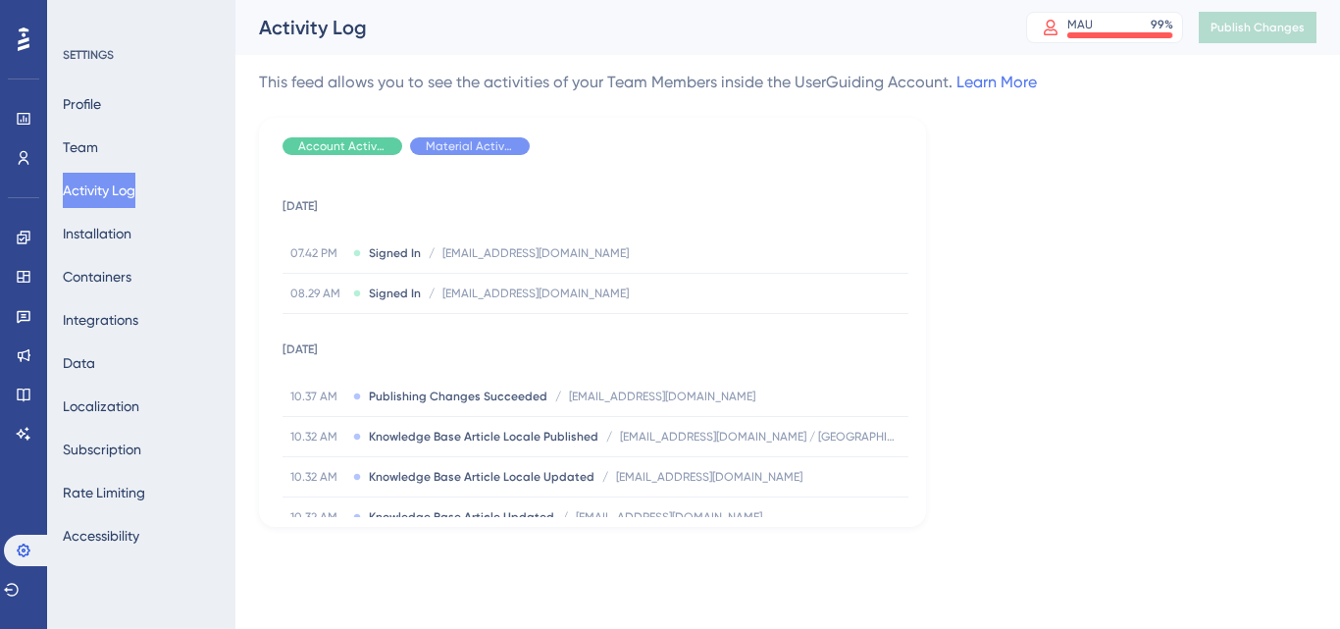  What do you see at coordinates (101, 406) in the screenshot?
I see `button: Localization` at bounding box center [101, 406].